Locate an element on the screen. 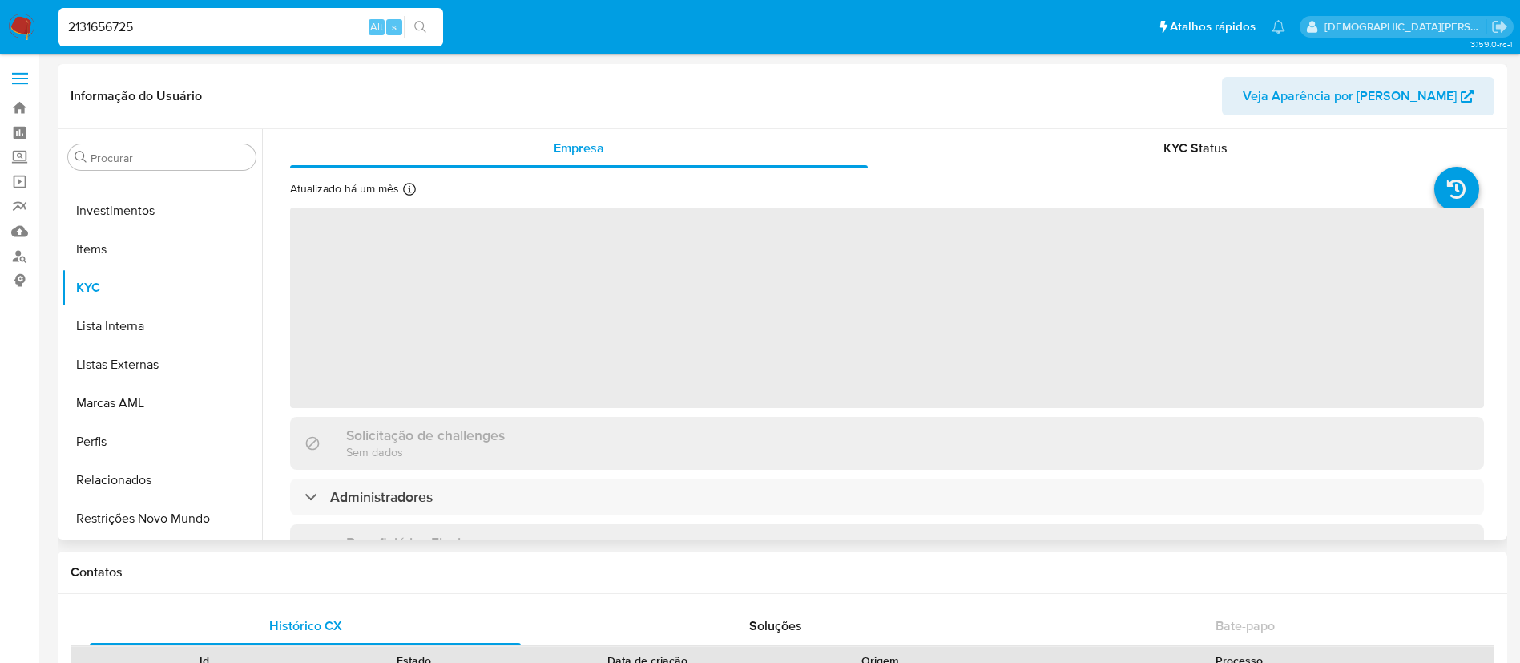 The width and height of the screenshot is (1520, 663). button: Restrições Novo Mundo is located at coordinates (162, 518).